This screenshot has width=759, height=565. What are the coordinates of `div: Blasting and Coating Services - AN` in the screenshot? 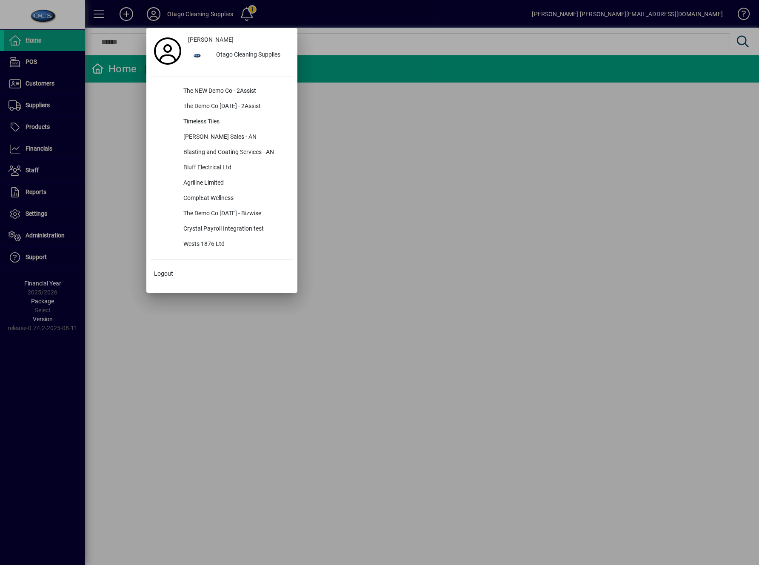 It's located at (235, 153).